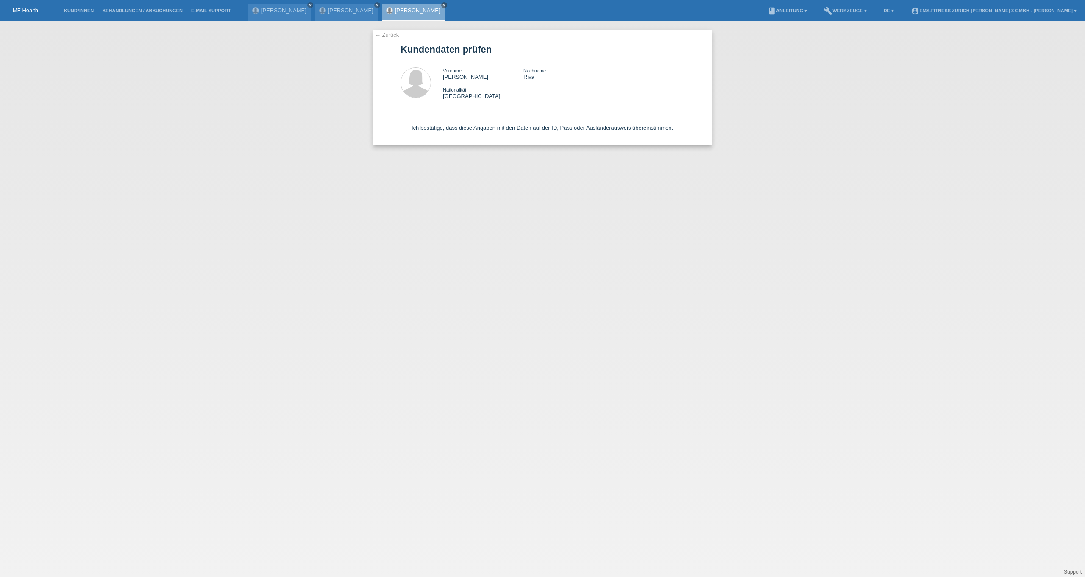 This screenshot has width=1085, height=577. Describe the element at coordinates (772, 11) in the screenshot. I see `i: book` at that location.